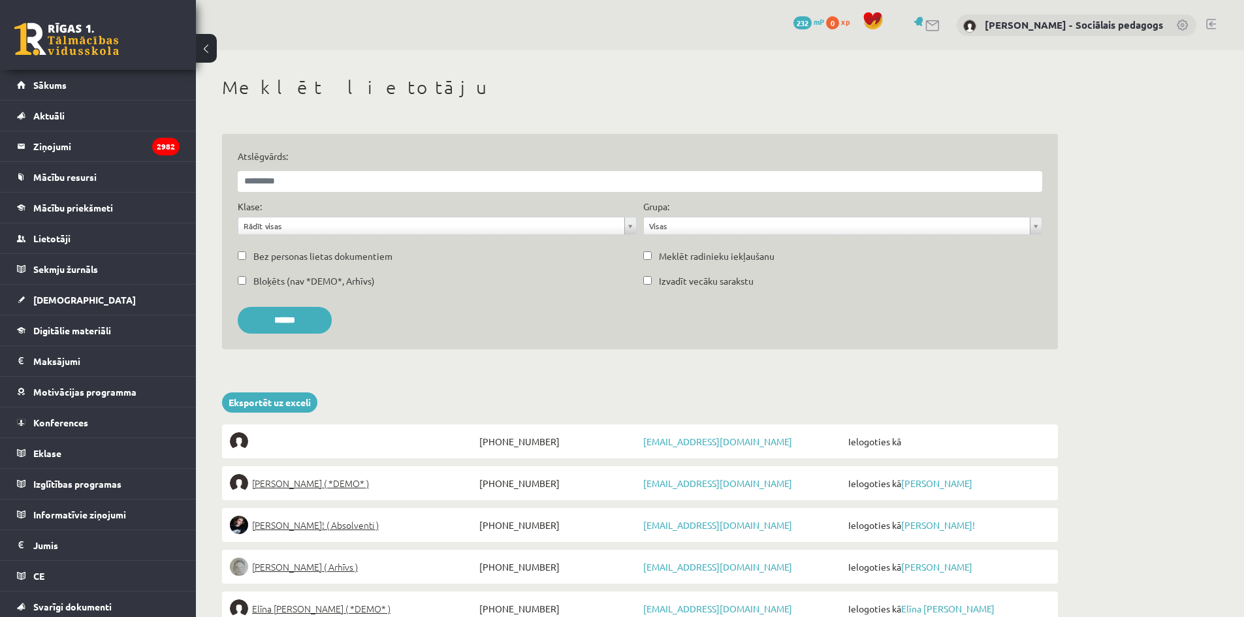 Image resolution: width=1244 pixels, height=617 pixels. What do you see at coordinates (833, 23) in the screenshot?
I see `span: 0` at bounding box center [833, 23].